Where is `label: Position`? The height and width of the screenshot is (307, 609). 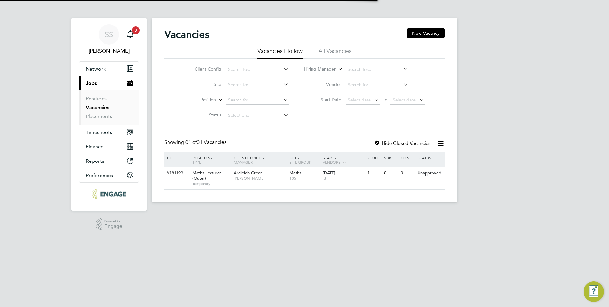
label: Position is located at coordinates (198, 100).